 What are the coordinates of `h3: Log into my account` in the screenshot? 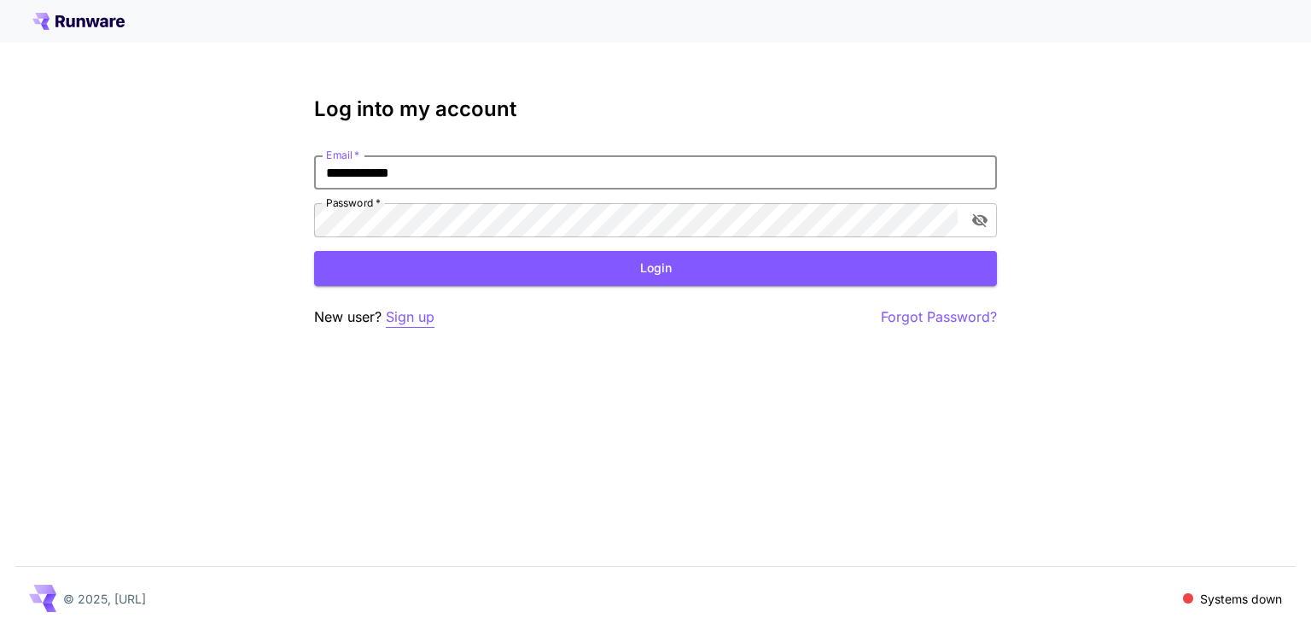 It's located at (656, 109).